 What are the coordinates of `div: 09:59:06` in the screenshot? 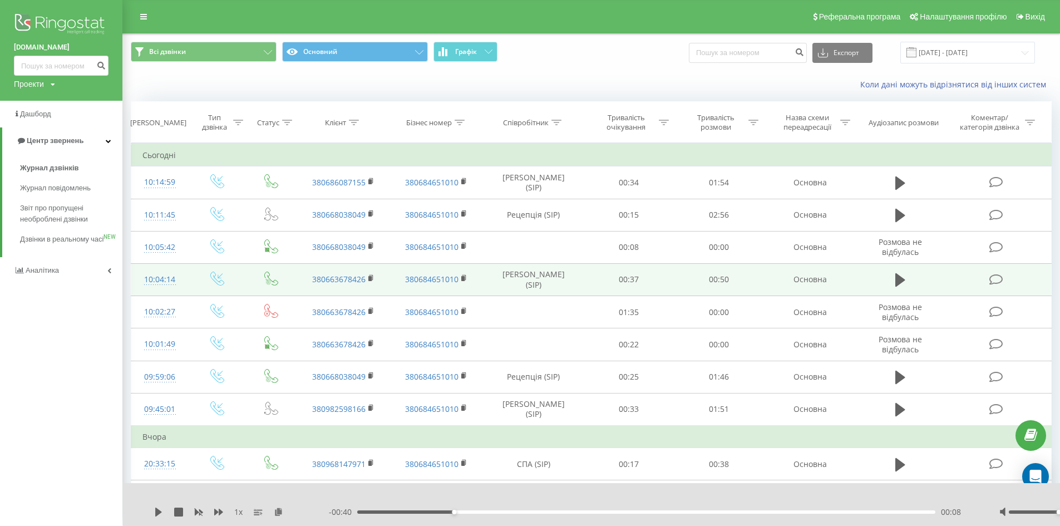 It's located at (160, 377).